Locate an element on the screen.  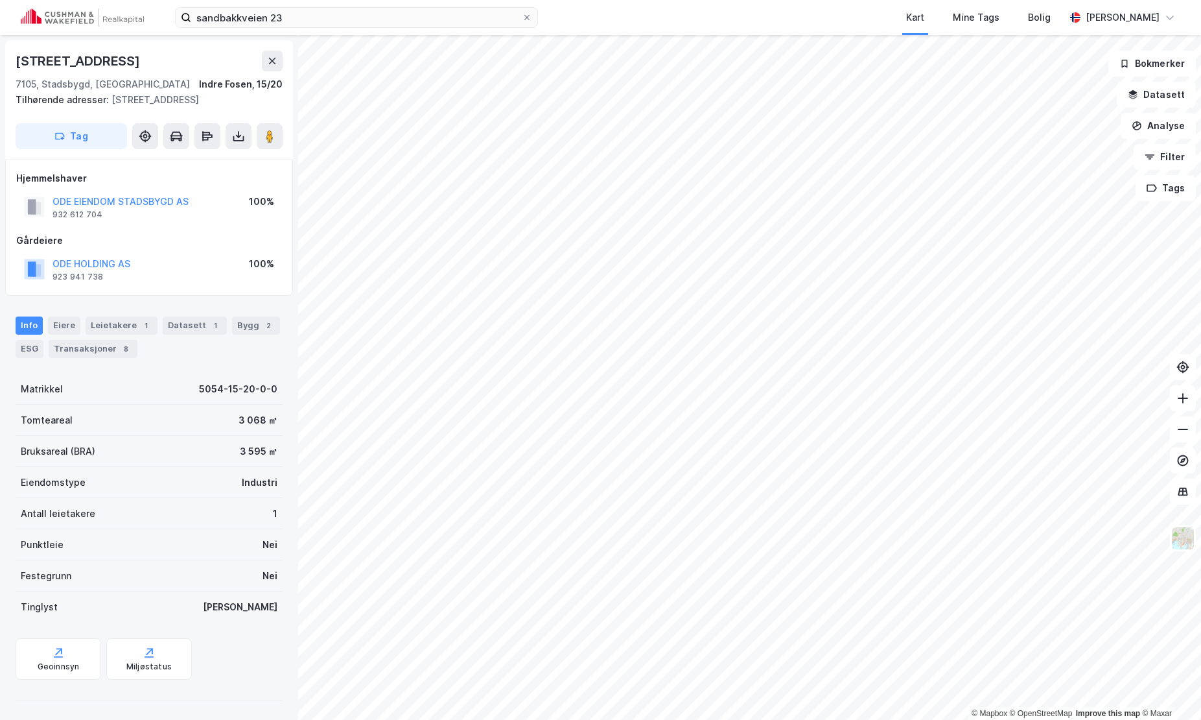
div: Matrikkel is located at coordinates (41, 389).